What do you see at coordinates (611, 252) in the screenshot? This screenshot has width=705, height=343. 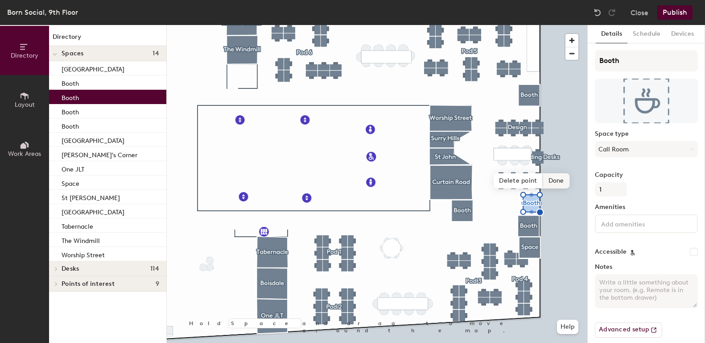 I see `label: Accessible` at bounding box center [611, 252].